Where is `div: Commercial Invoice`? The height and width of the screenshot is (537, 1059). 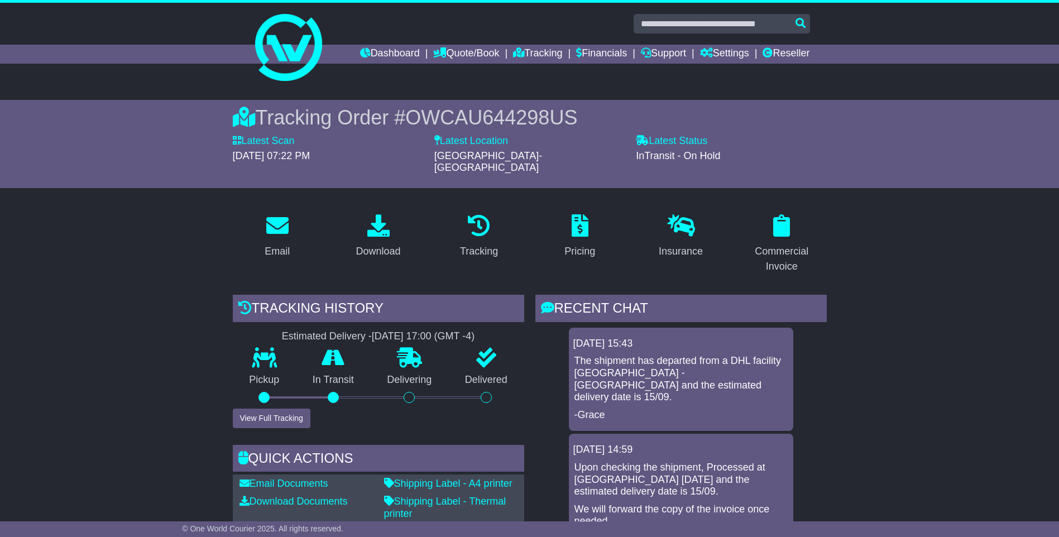
div: Commercial Invoice is located at coordinates (782, 259).